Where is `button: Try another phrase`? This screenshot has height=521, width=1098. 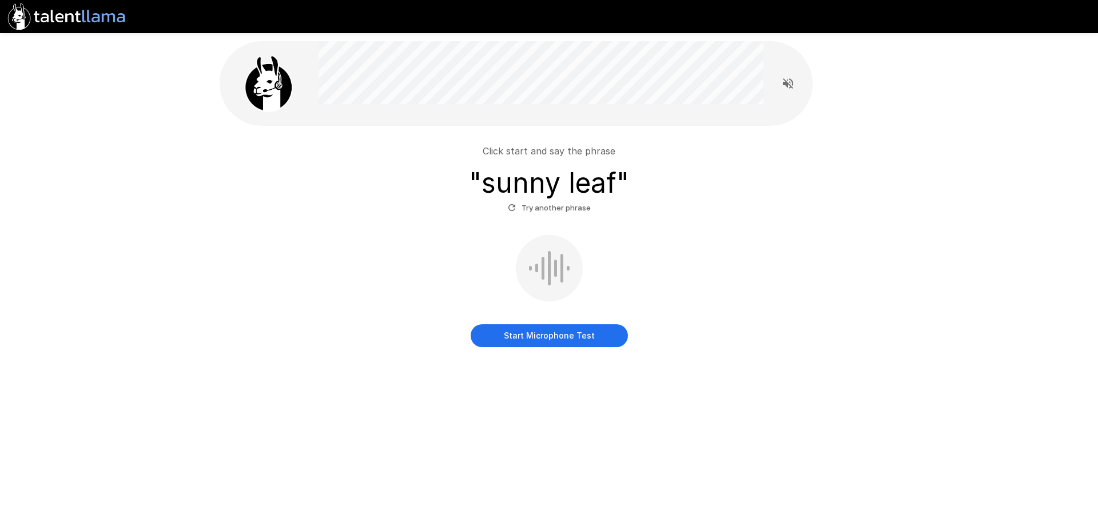
button: Try another phrase is located at coordinates (549, 208).